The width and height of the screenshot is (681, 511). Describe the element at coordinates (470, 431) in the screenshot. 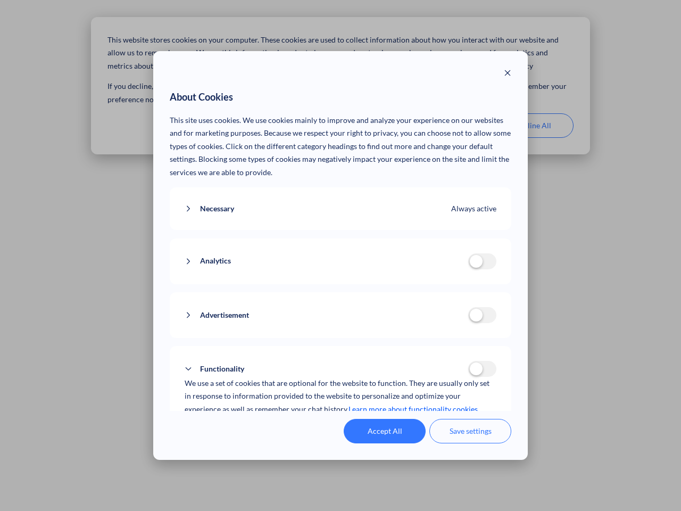

I see `button: Save settings` at that location.